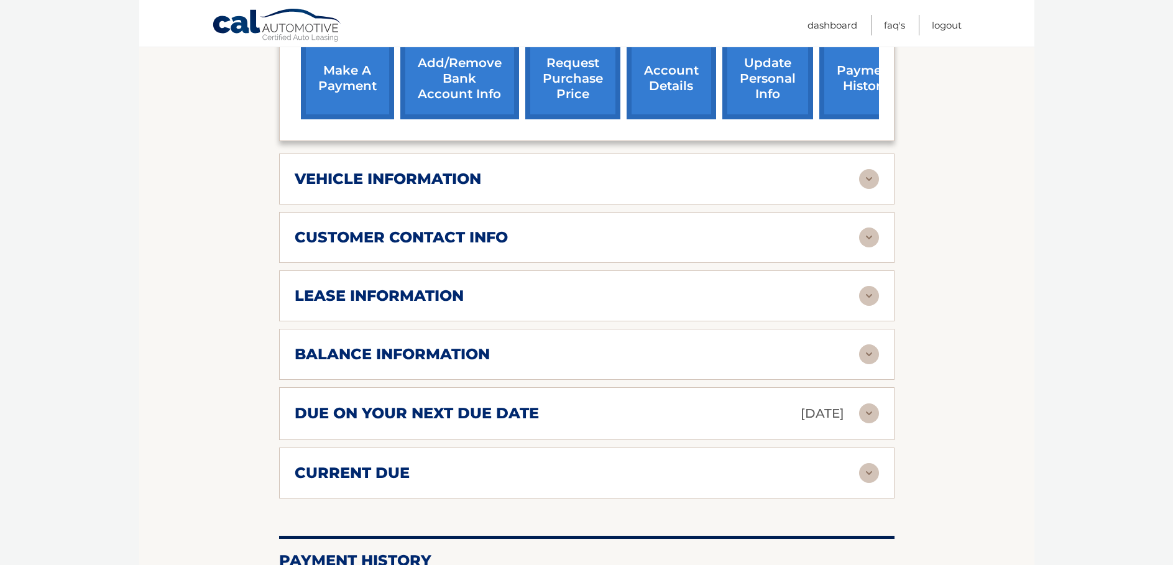 This screenshot has height=565, width=1173. I want to click on a: make a payment, so click(348, 78).